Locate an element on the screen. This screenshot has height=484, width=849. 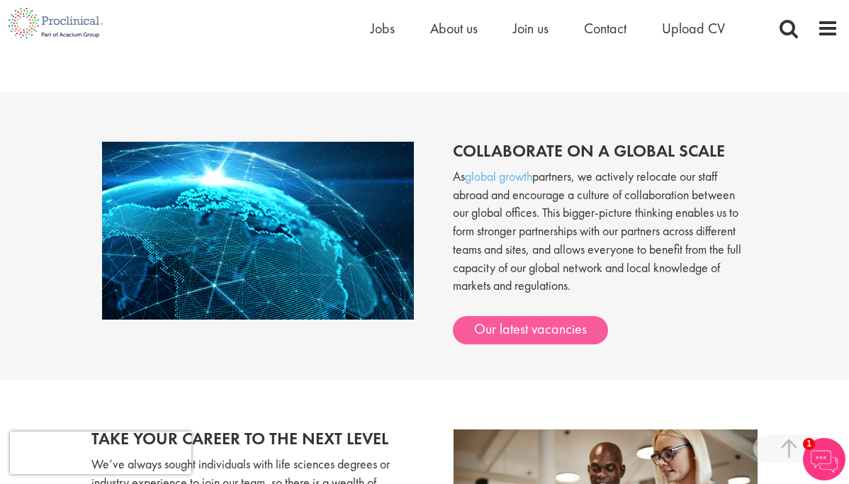
a: Contact is located at coordinates (605, 28).